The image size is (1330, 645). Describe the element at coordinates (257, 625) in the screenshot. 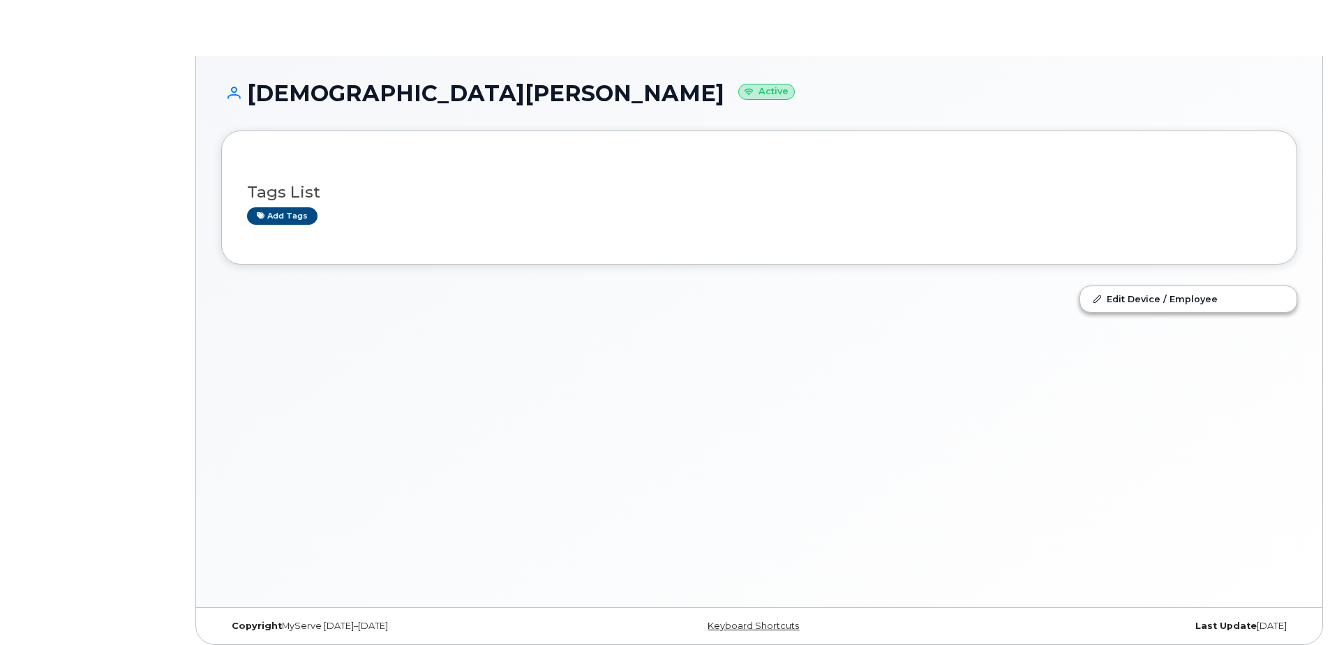

I see `strong: Copyright` at that location.